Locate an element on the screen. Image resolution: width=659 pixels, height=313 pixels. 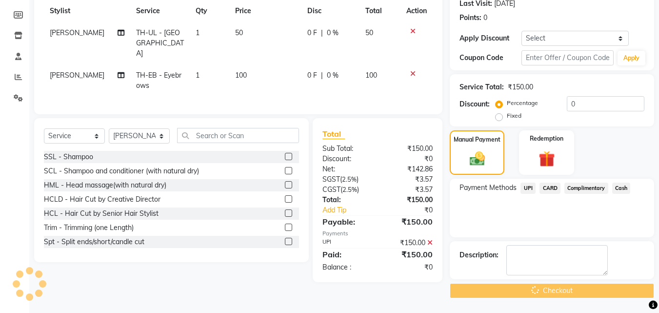
img: _gift.svg is located at coordinates (547, 159).